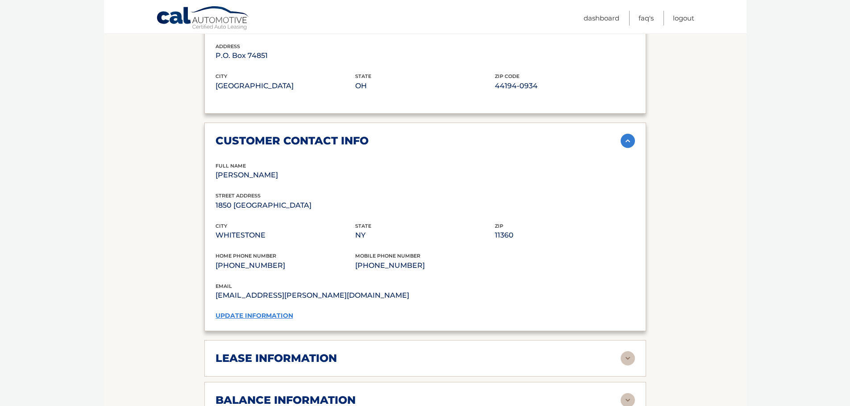  Describe the element at coordinates (246, 256) in the screenshot. I see `span: home phone number` at that location.